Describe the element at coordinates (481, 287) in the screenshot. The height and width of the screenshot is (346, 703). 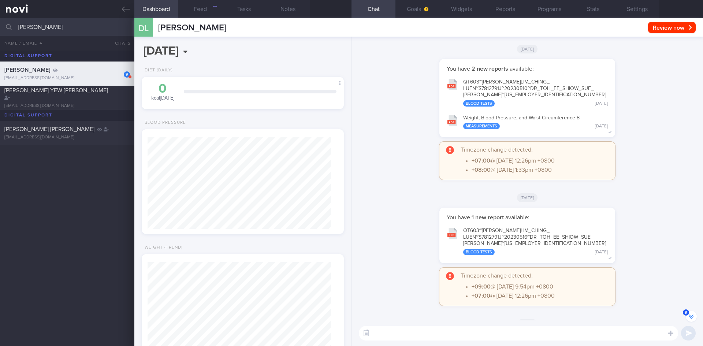
I see `strong: +09:00` at that location.